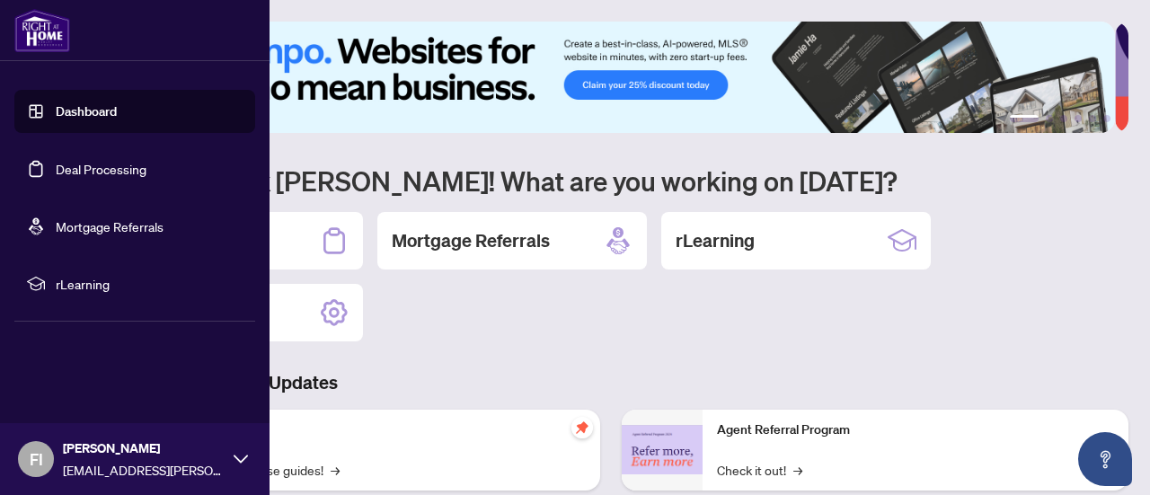 Image resolution: width=1150 pixels, height=495 pixels. Describe the element at coordinates (662, 449) in the screenshot. I see `img: Agent Referral Program` at that location.